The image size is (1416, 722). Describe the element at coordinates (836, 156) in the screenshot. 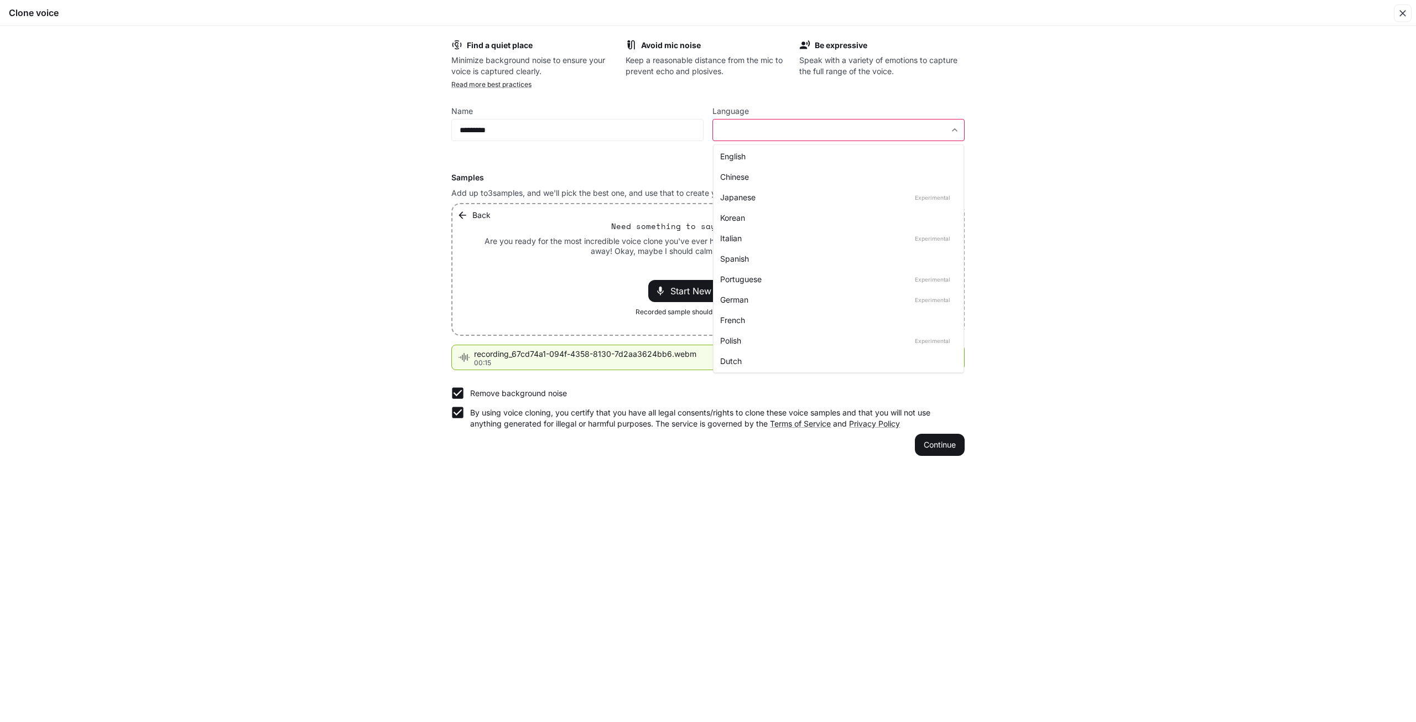

I see `div: English` at that location.